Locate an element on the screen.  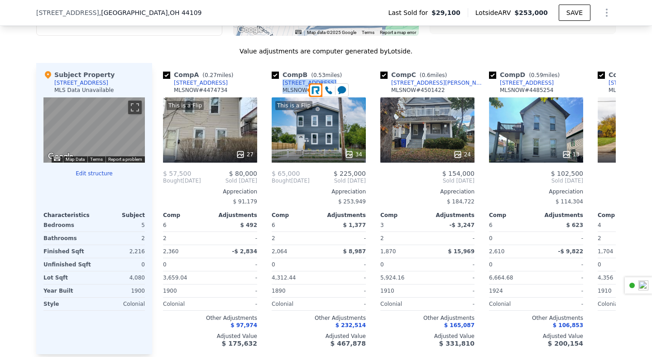
div: Street View is located at coordinates (94, 130).